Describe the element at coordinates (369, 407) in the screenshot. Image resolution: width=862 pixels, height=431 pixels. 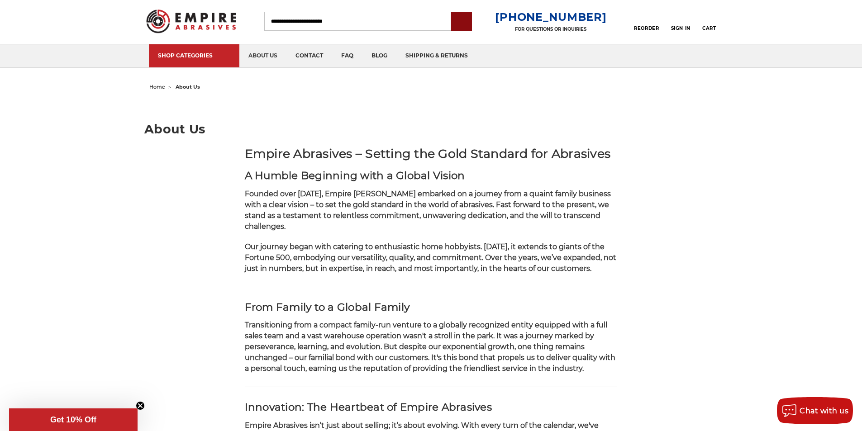
I see `strong: Innovation: The Heartbeat of Empire Abrasives` at that location.